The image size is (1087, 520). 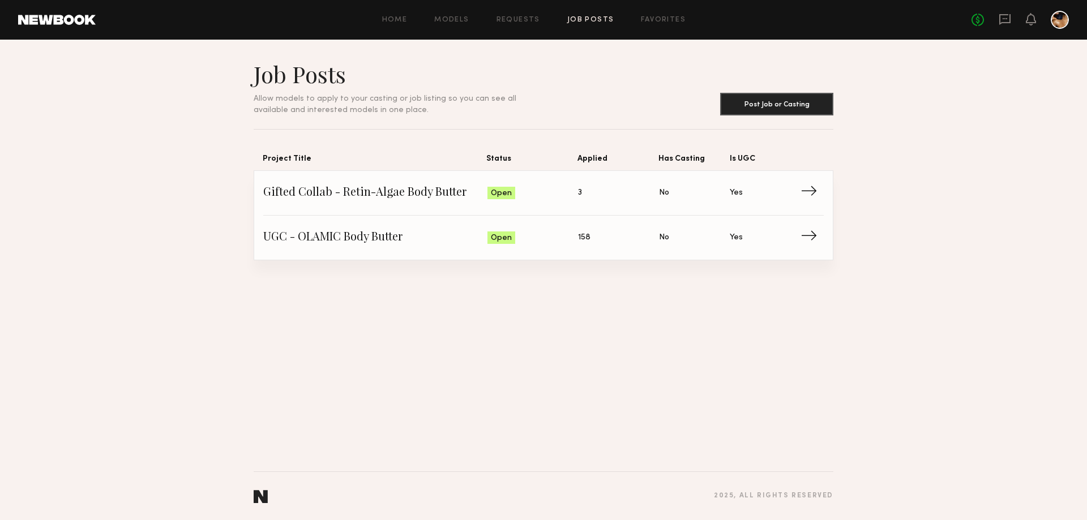 What do you see at coordinates (591, 20) in the screenshot?
I see `a: Job Posts` at bounding box center [591, 20].